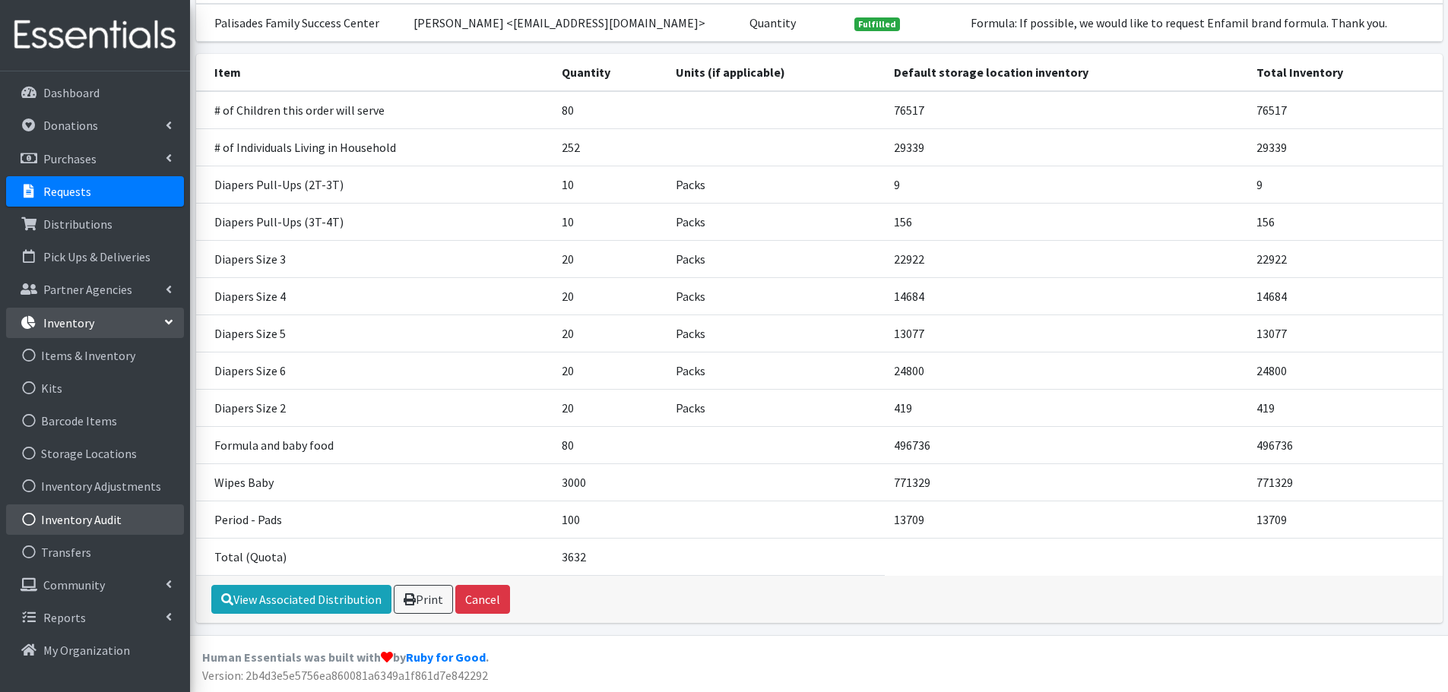 This screenshot has height=692, width=1448. Describe the element at coordinates (345, 657) in the screenshot. I see `strong: Human Essentials was built with by .` at that location.